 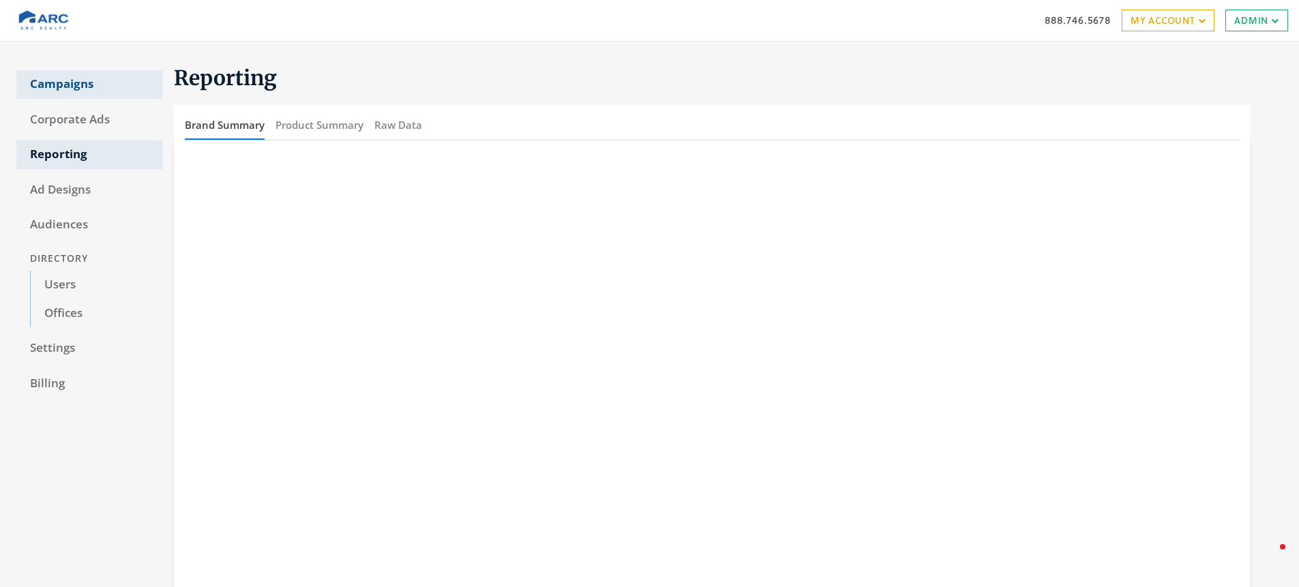 What do you see at coordinates (89, 348) in the screenshot?
I see `a: Settings` at bounding box center [89, 348].